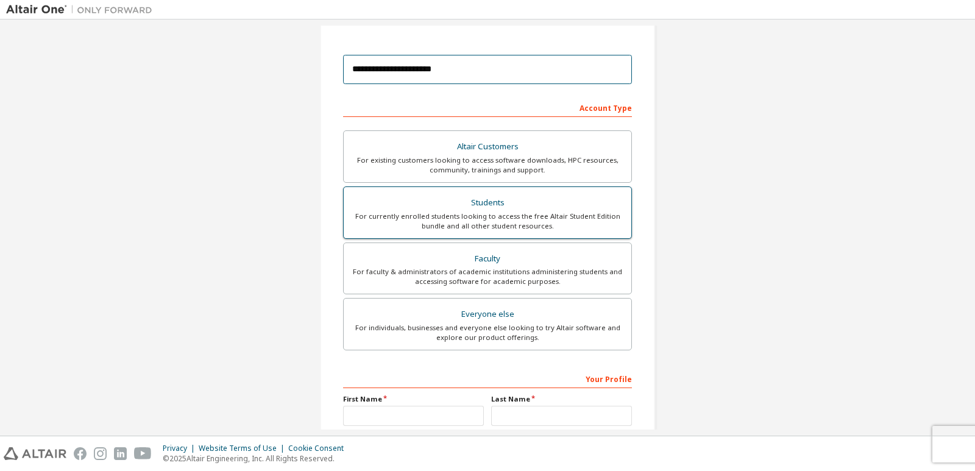  What do you see at coordinates (120, 453) in the screenshot?
I see `img: linkedin.svg` at bounding box center [120, 453].